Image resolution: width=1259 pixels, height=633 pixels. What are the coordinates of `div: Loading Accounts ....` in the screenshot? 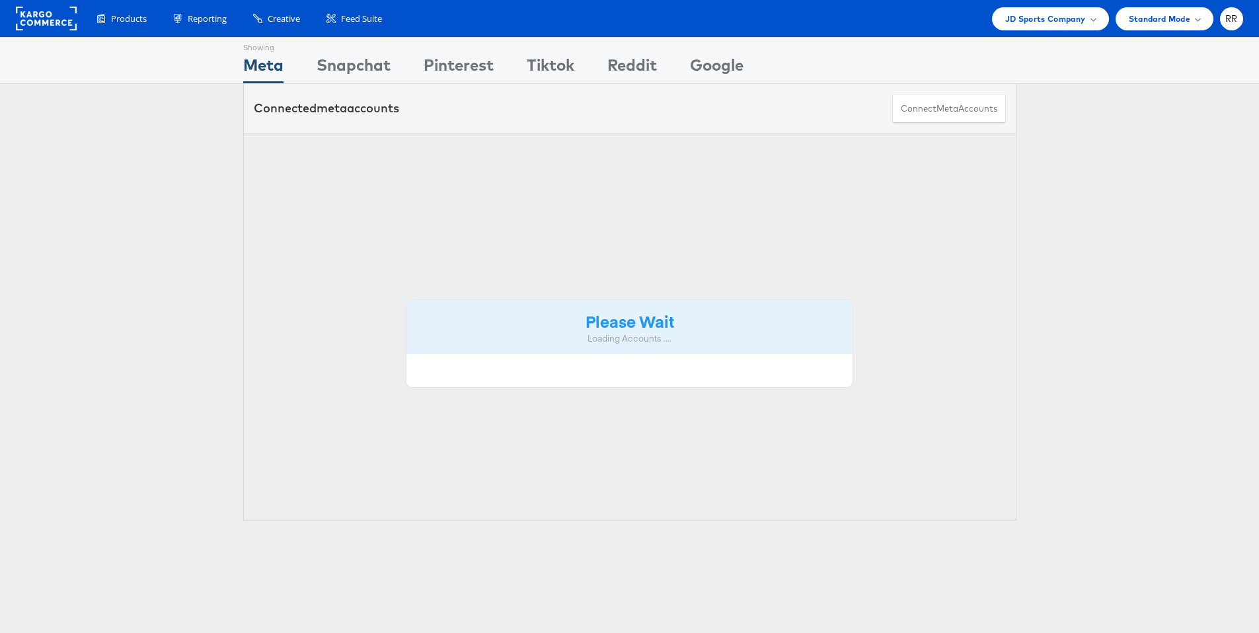 It's located at (630, 338).